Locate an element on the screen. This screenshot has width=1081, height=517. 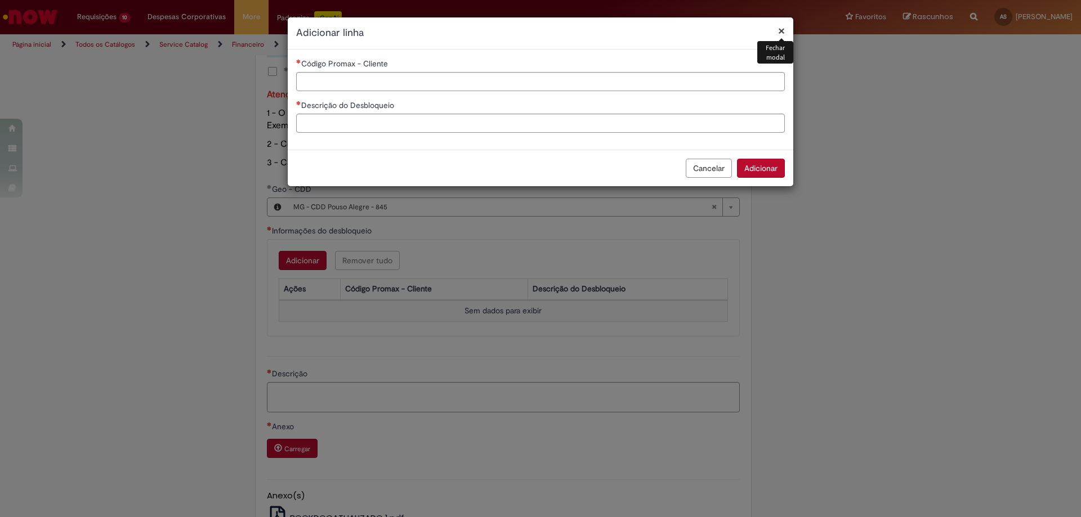
span: Descrição do Desbloqueio is located at coordinates (348, 105).